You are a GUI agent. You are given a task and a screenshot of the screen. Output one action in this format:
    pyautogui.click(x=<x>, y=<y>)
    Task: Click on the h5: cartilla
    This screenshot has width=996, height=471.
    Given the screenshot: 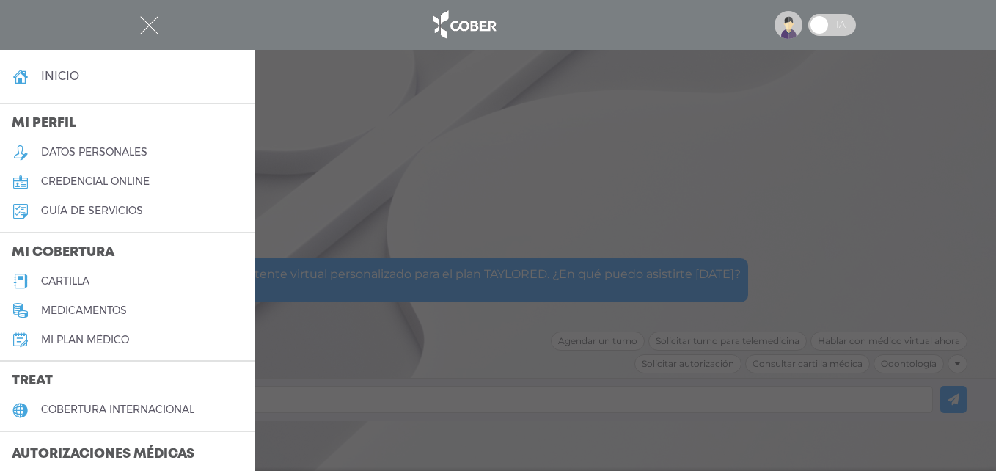 What is the action you would take?
    pyautogui.click(x=65, y=281)
    